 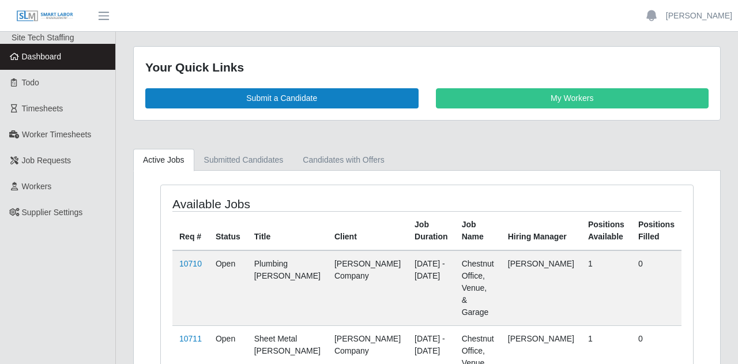 What do you see at coordinates (41, 56) in the screenshot?
I see `span: Dashboard` at bounding box center [41, 56].